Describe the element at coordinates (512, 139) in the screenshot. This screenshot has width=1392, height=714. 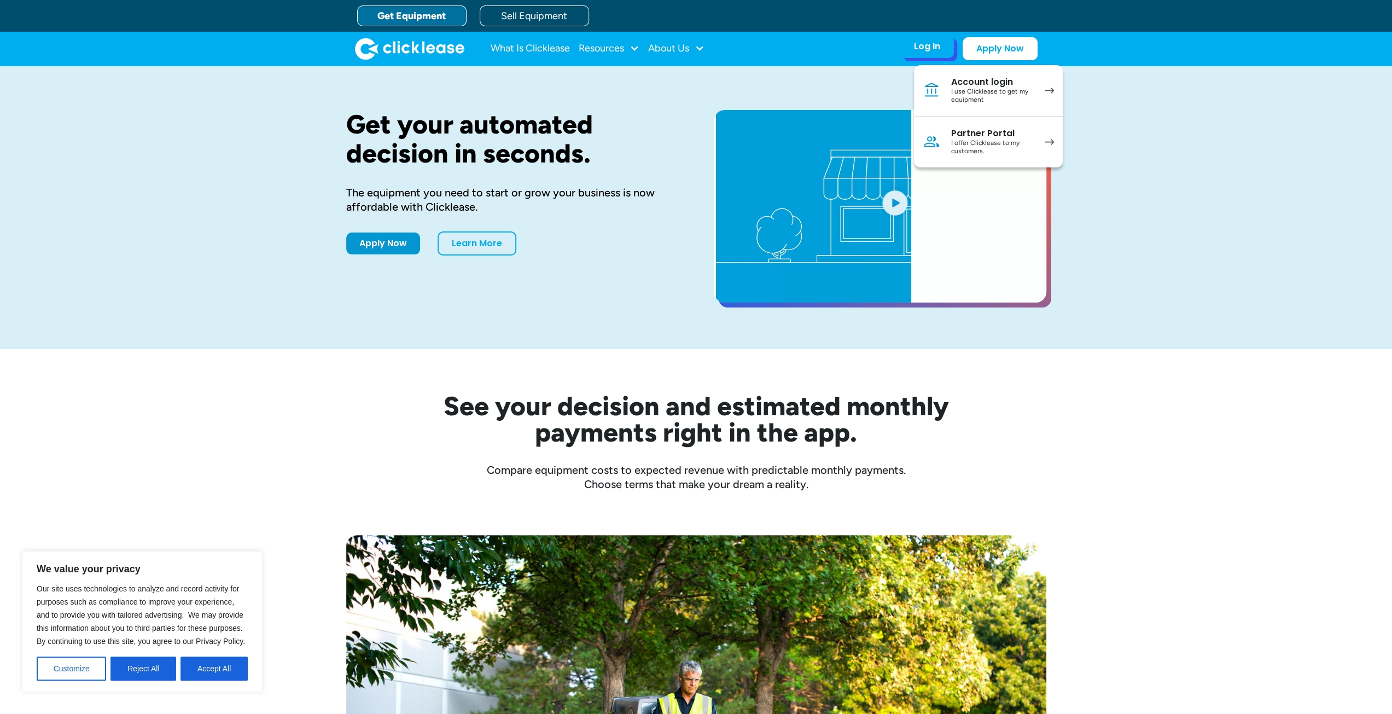
I see `h1: Get your automated decision in seconds.` at that location.